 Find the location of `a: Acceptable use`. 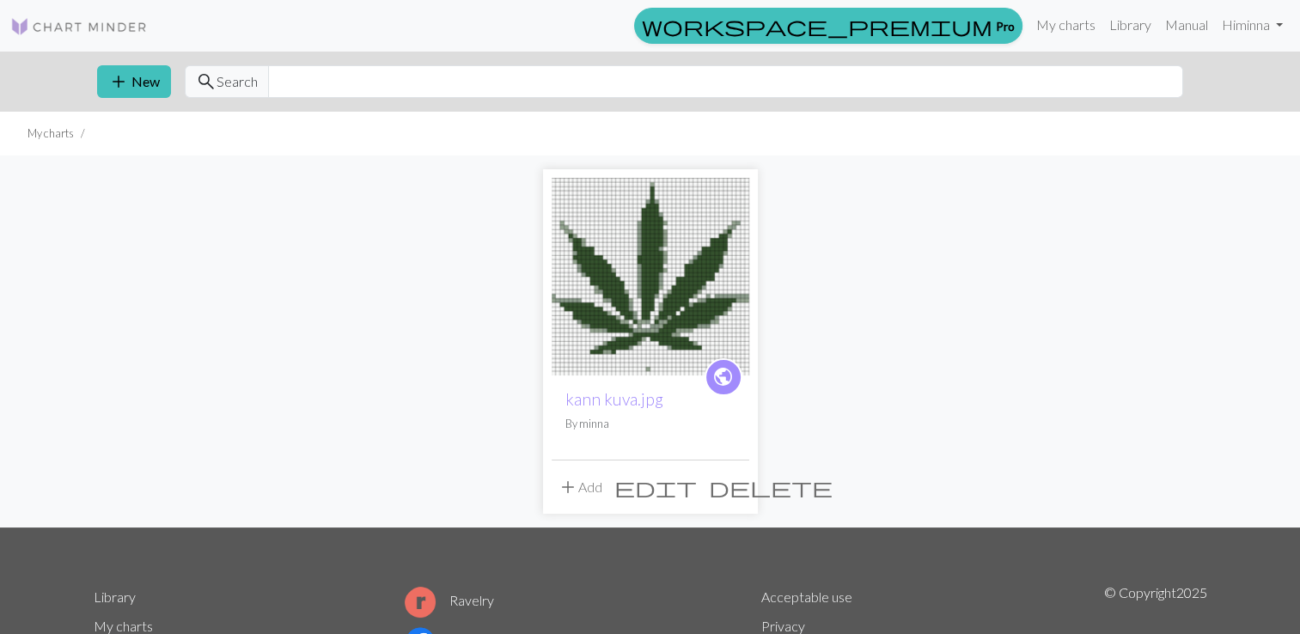

a: Acceptable use is located at coordinates (807, 596).